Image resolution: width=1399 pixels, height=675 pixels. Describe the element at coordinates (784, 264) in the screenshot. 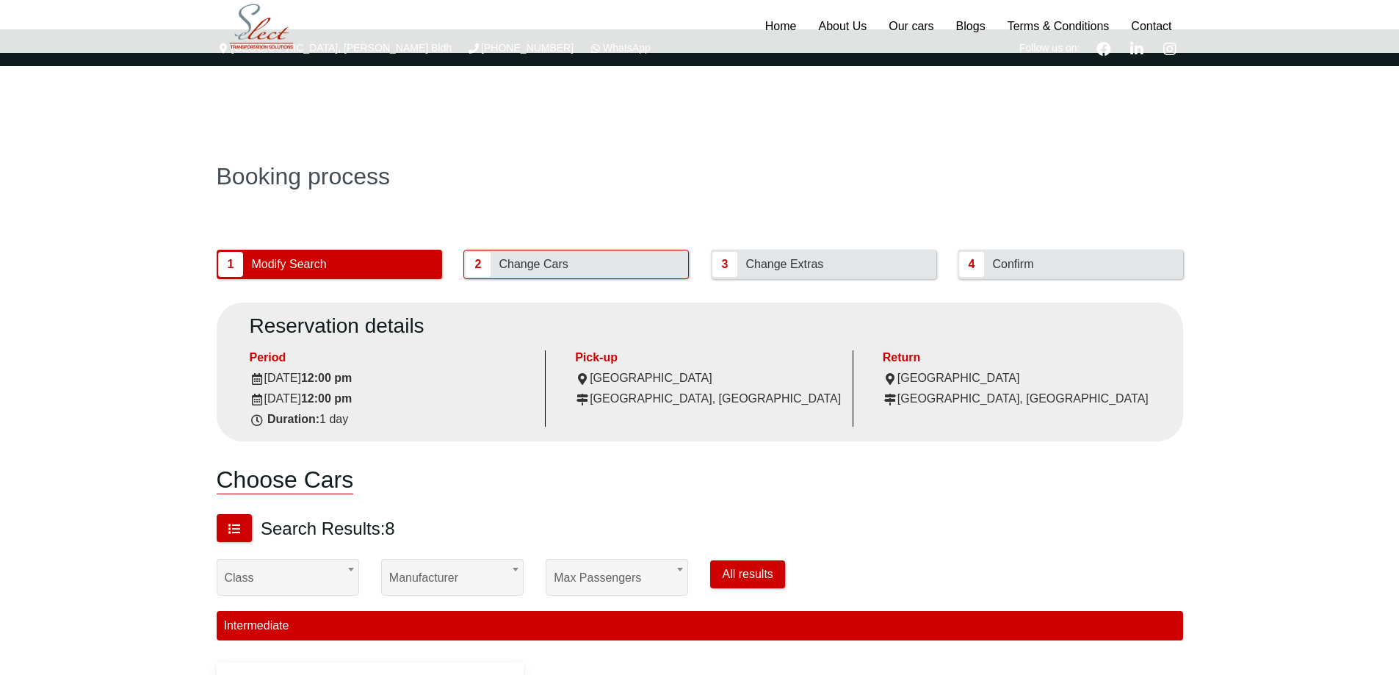

I see `span: Change Extras` at that location.